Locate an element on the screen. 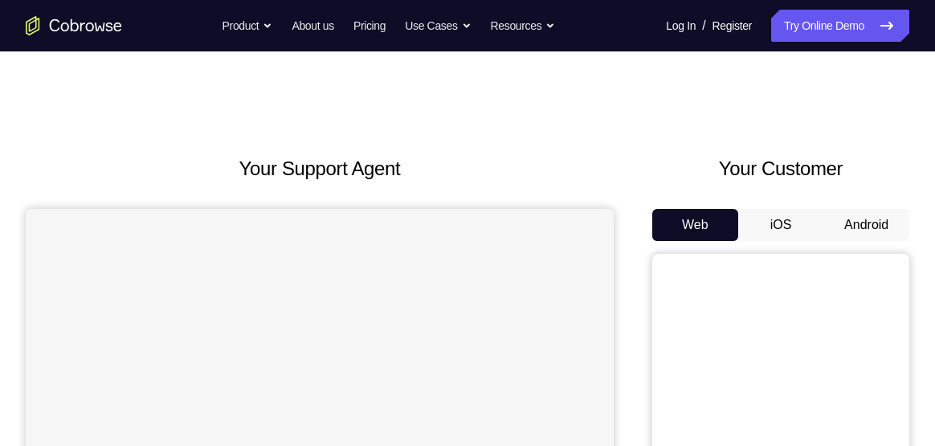 This screenshot has width=935, height=446. button: Product is located at coordinates (247, 26).